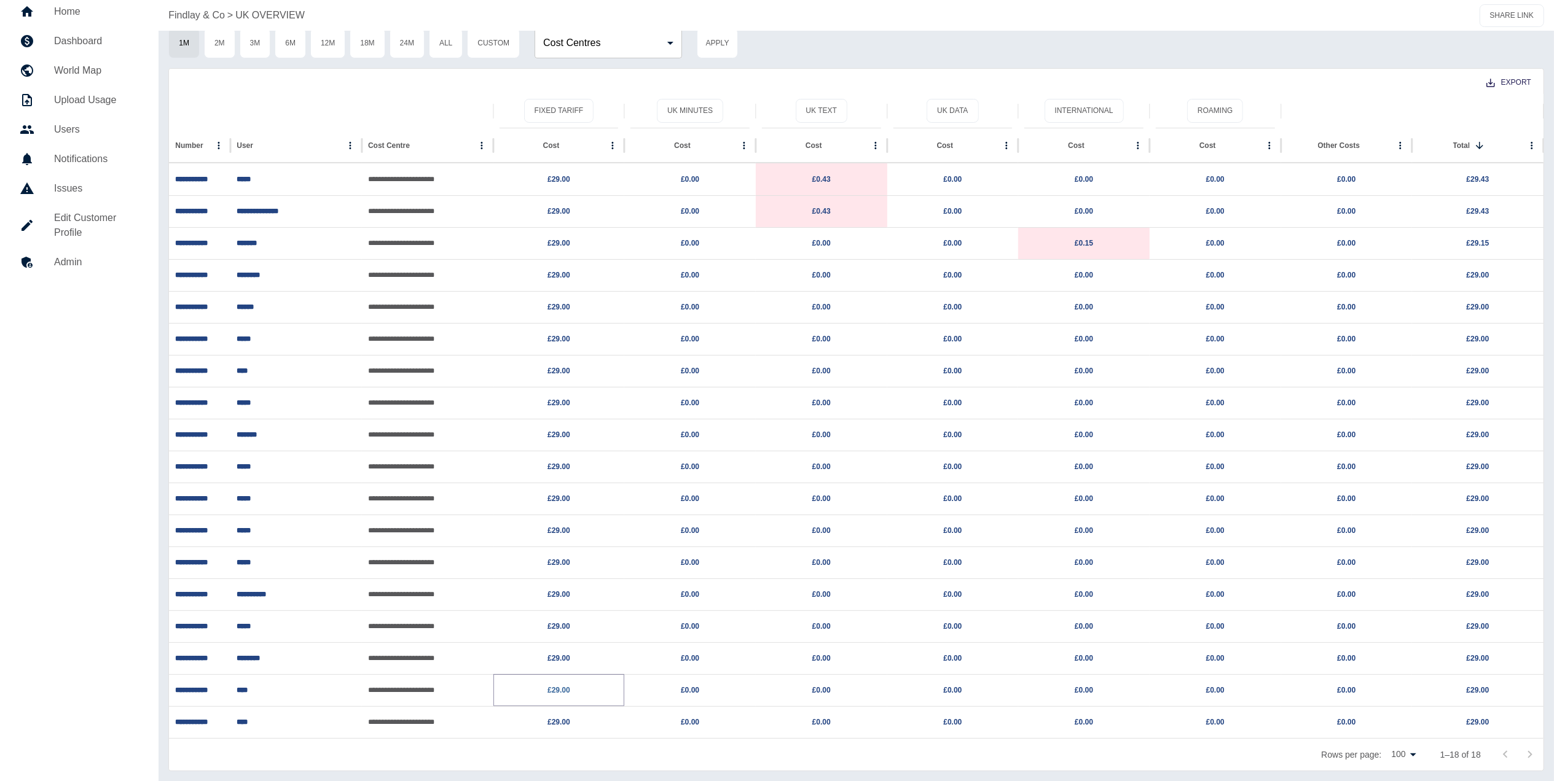 This screenshot has width=1554, height=781. I want to click on a: Upload Usage, so click(79, 100).